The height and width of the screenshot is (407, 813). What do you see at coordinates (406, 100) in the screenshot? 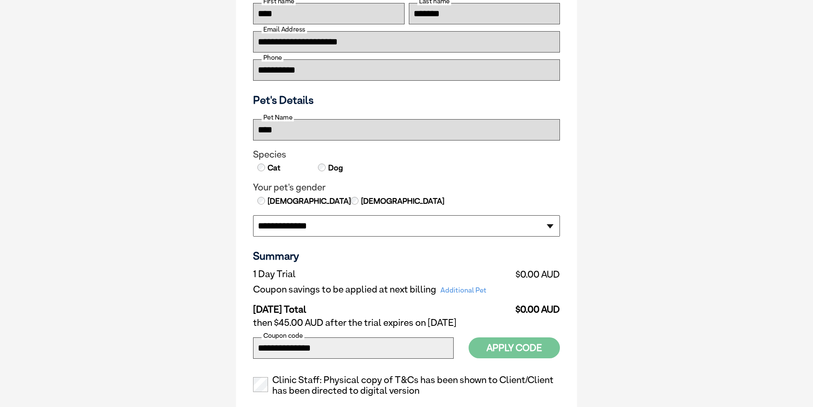
I see `h3: Pet's Details` at bounding box center [406, 100].